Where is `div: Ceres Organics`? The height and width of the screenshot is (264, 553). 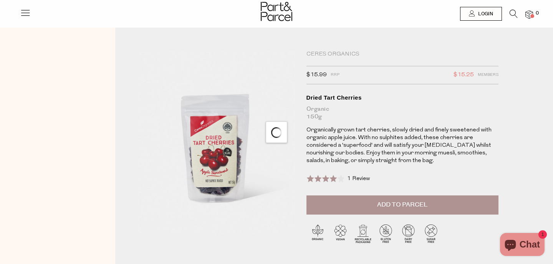 div: Ceres Organics is located at coordinates (402, 55).